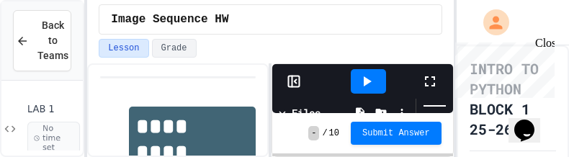 Image resolution: width=569 pixels, height=157 pixels. Describe the element at coordinates (53, 40) in the screenshot. I see `span: Back to Teams` at that location.